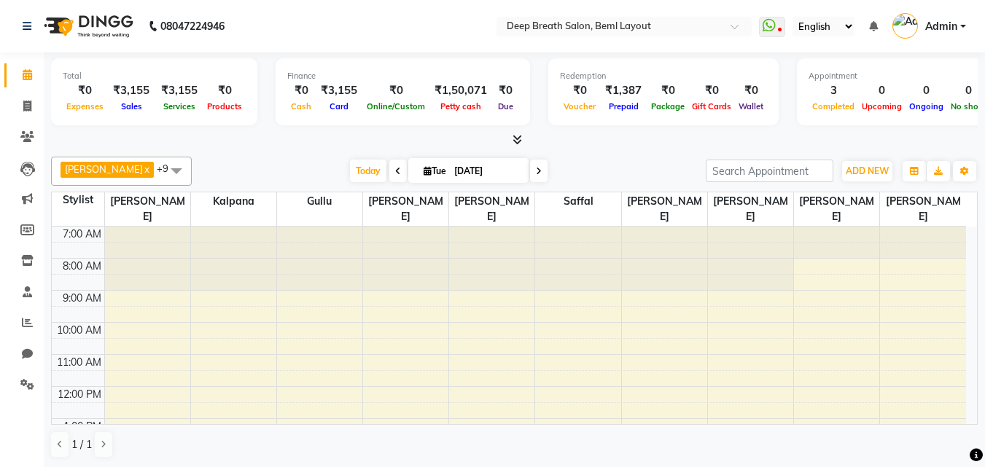  I want to click on div: ₹1,387, so click(623, 90).